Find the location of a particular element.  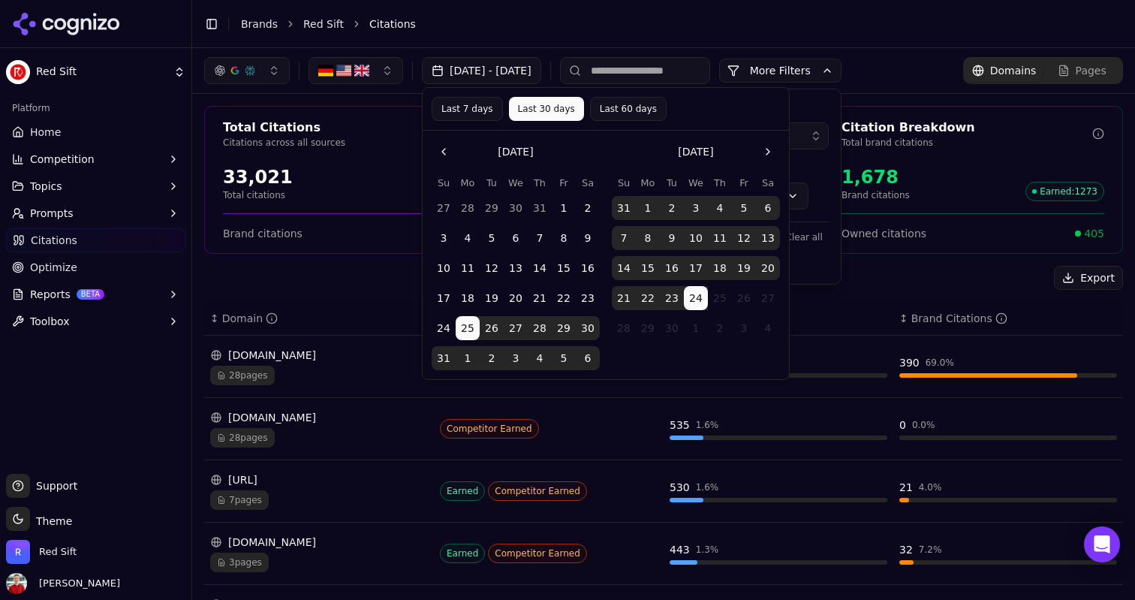

div: 535 is located at coordinates (679, 425).